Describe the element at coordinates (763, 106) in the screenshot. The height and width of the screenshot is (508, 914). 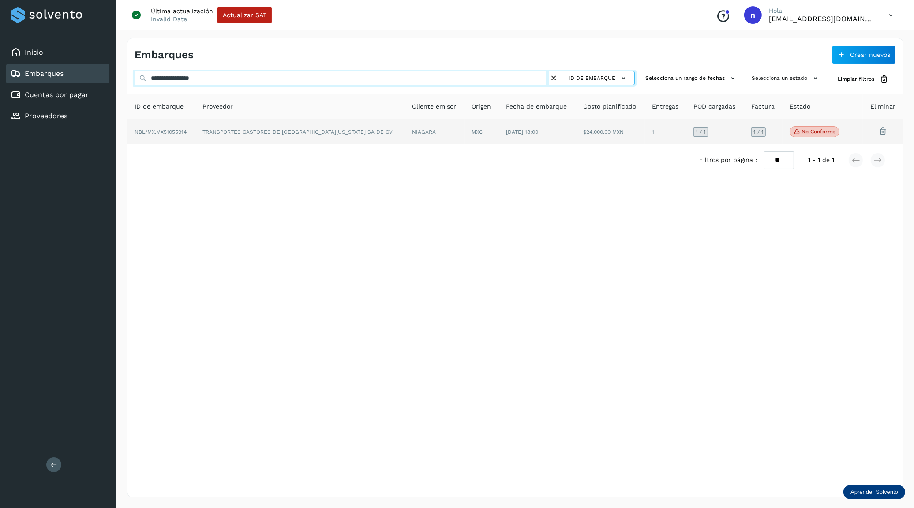
I see `span: Factura` at that location.